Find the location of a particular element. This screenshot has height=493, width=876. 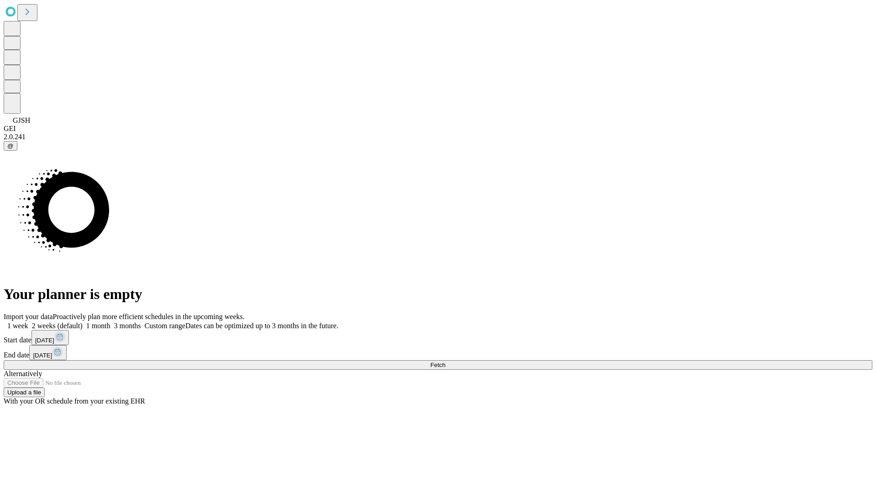

button: Upload a file is located at coordinates (24, 392).